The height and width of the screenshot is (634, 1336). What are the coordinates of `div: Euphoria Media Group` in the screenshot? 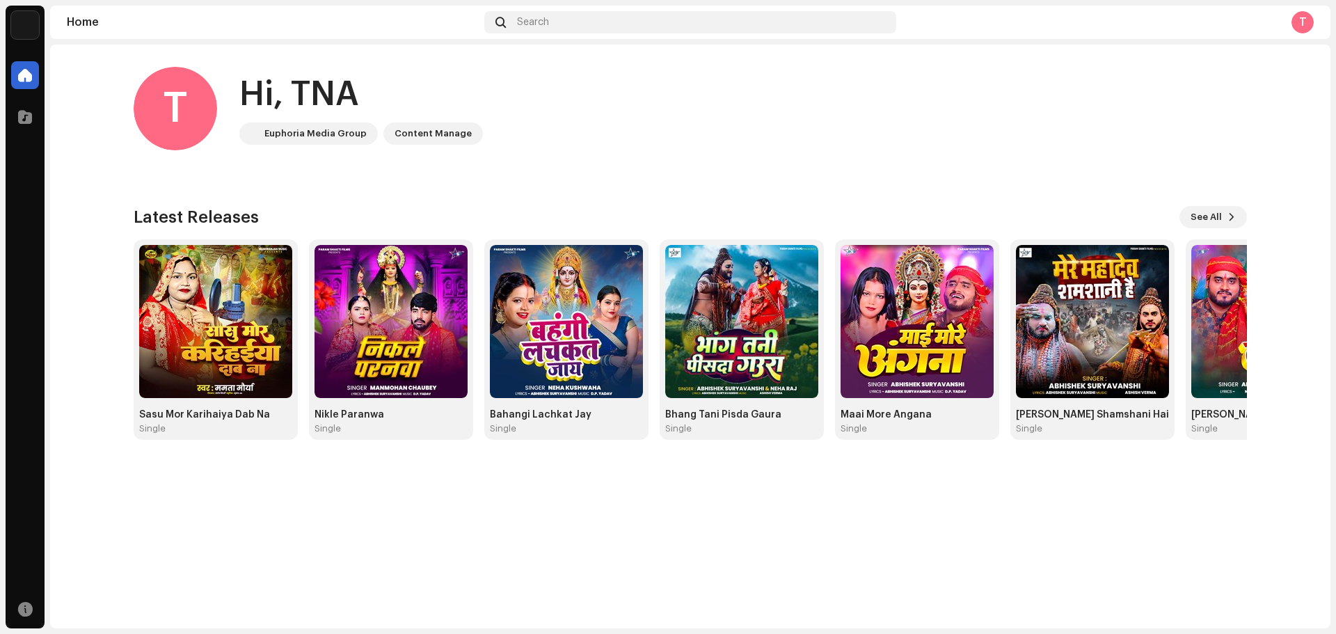 It's located at (315, 134).